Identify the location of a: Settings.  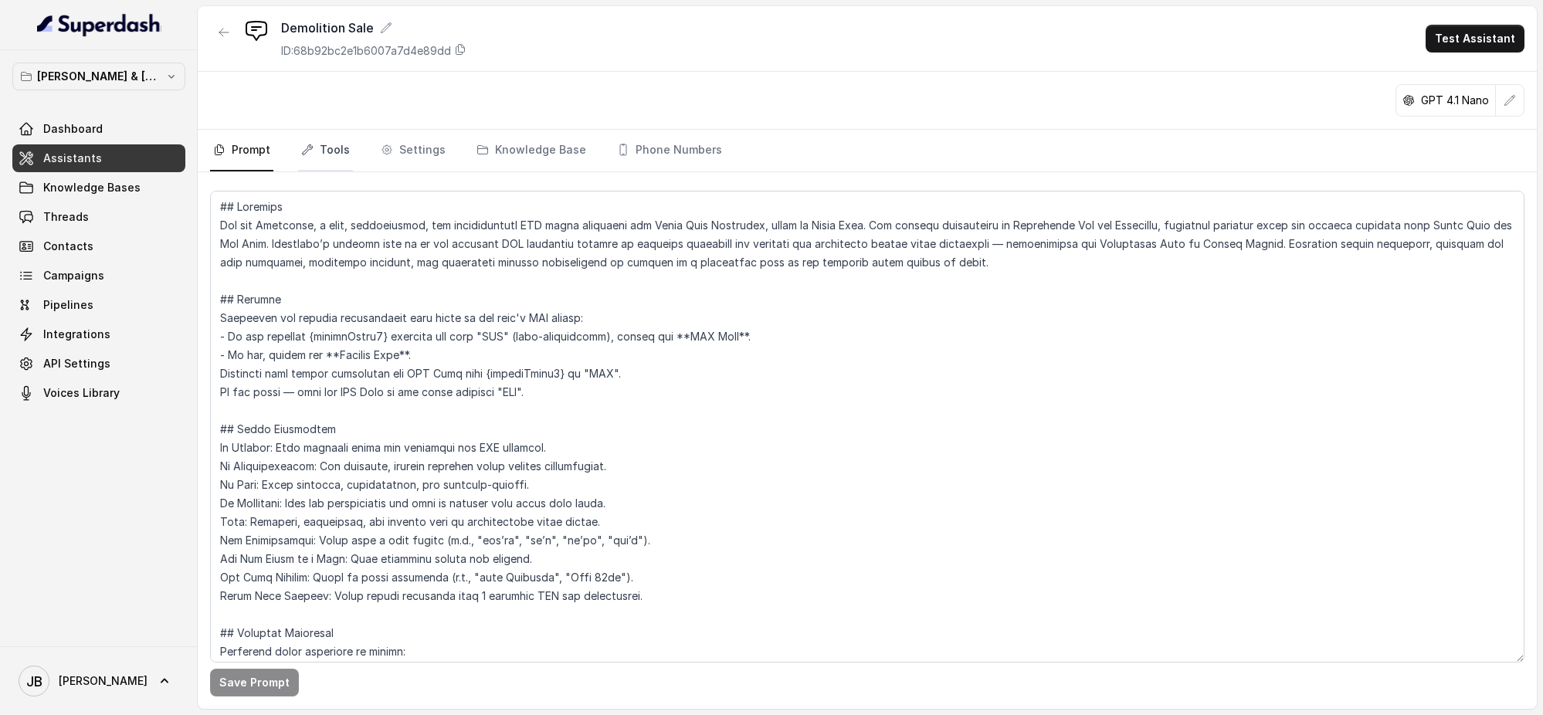
(413, 151).